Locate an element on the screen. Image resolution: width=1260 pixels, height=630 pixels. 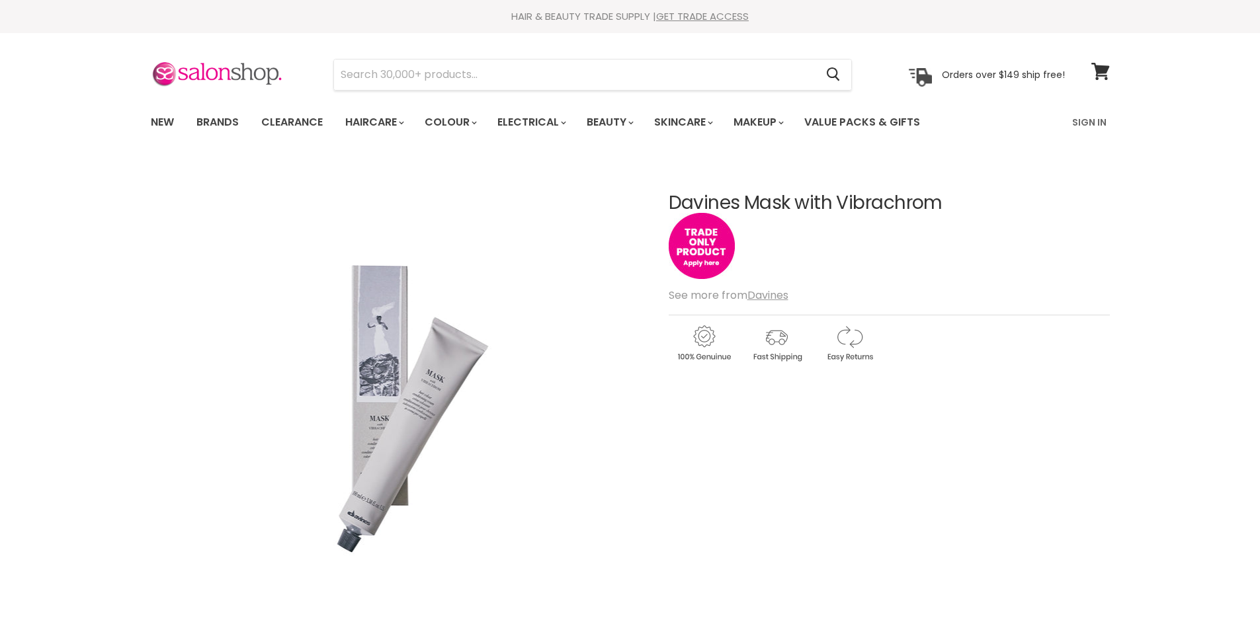
a: Electrical is located at coordinates (530, 122).